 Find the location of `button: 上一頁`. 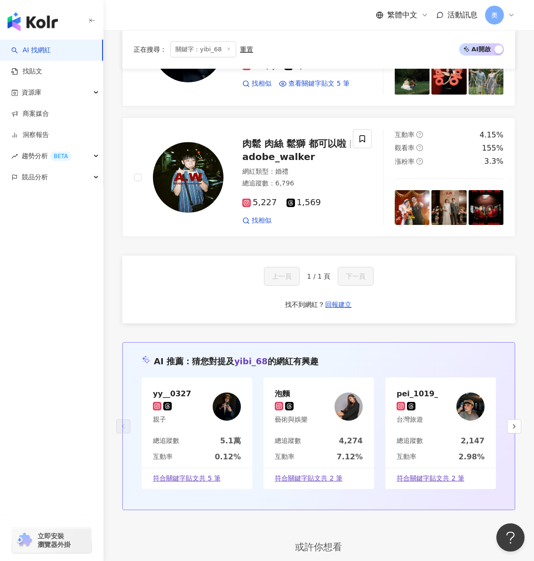

button: 上一頁 is located at coordinates (282, 276).